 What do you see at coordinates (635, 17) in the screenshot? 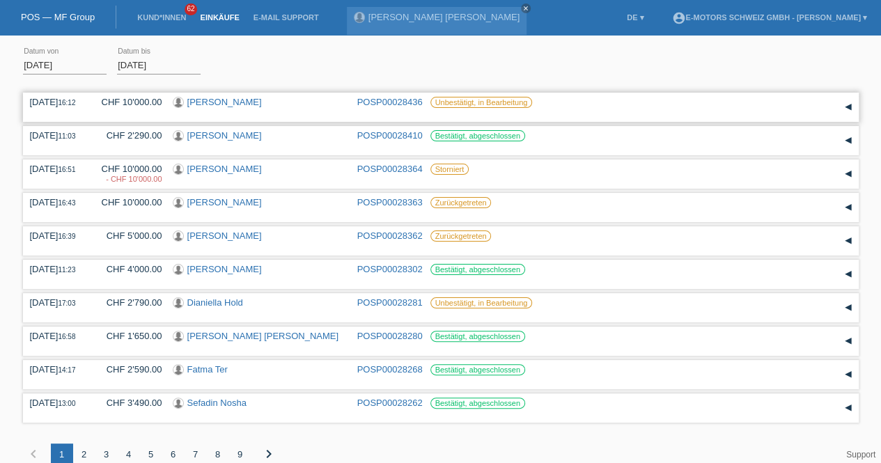
I see `a: DE ▾` at bounding box center [635, 17].